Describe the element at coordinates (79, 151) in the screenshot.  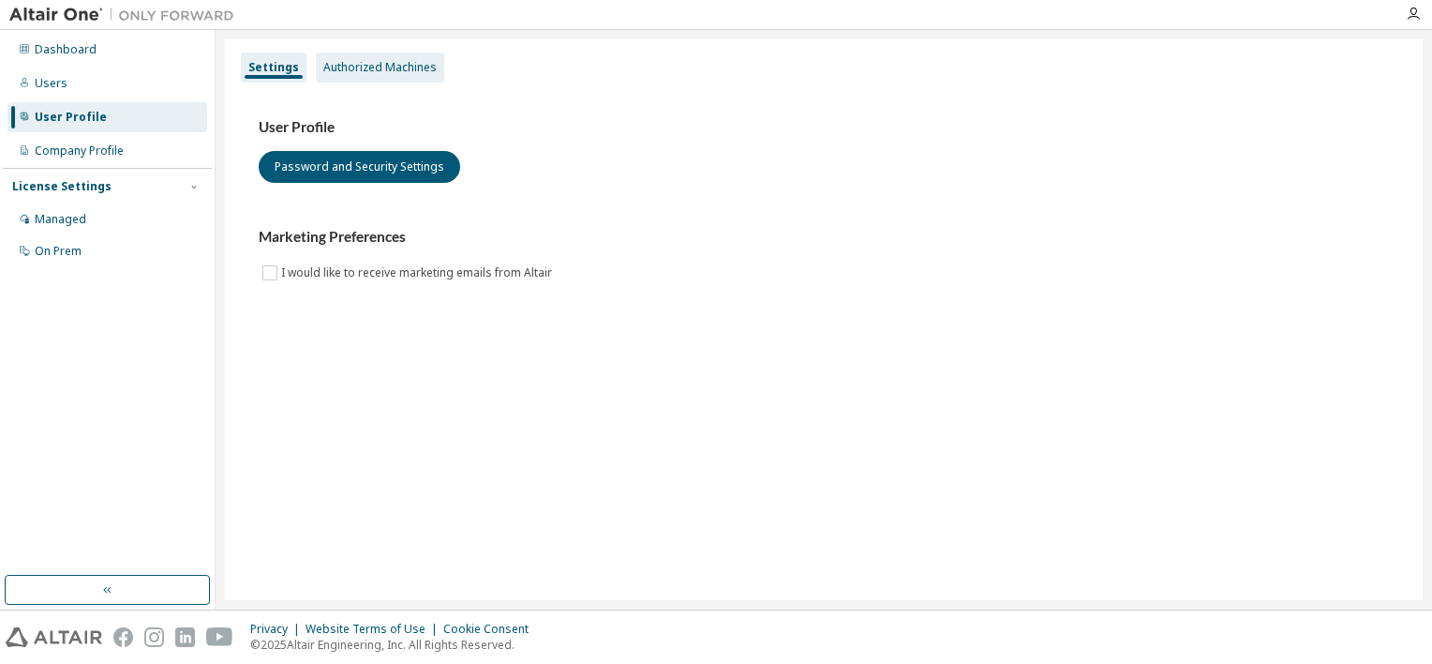
I see `div: Company Profile` at that location.